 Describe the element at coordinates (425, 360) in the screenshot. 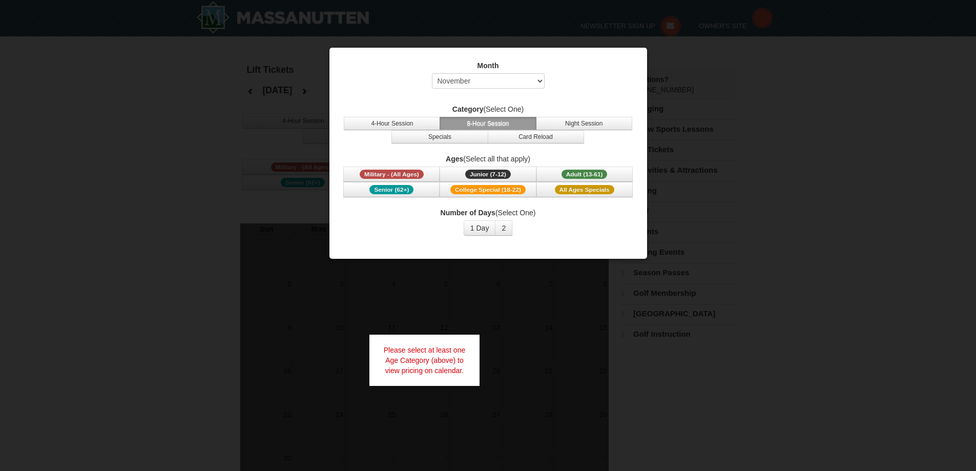

I see `div: Please select at least one Age Category (above) to view pricing on calendar.` at that location.